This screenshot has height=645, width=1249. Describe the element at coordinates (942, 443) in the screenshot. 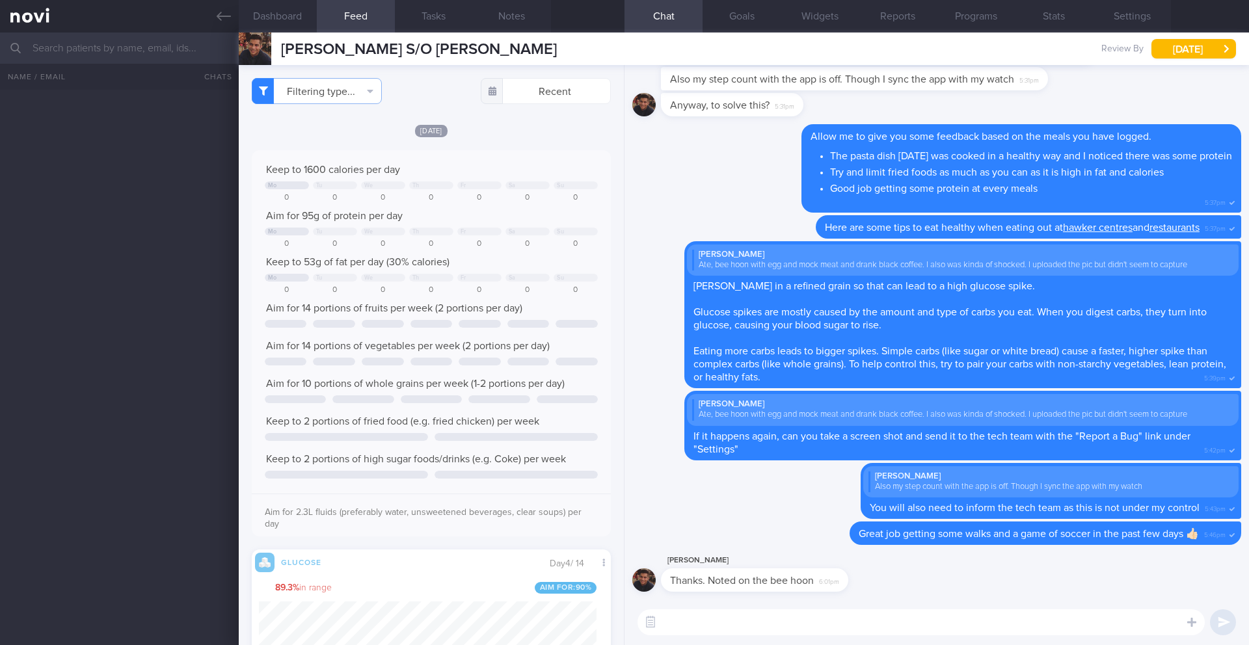

I see `span: If it happens again, can you take a screen shot and send it to the tech team with the "Report a B...` at that location.